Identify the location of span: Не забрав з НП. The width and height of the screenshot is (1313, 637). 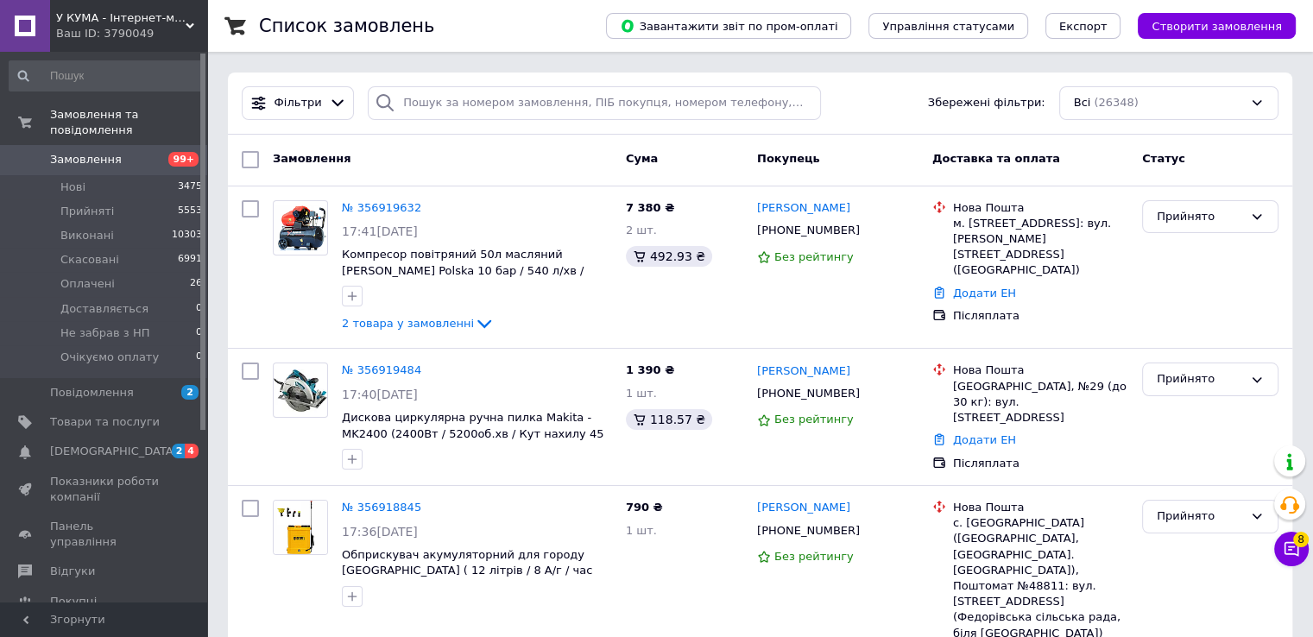
(104, 333).